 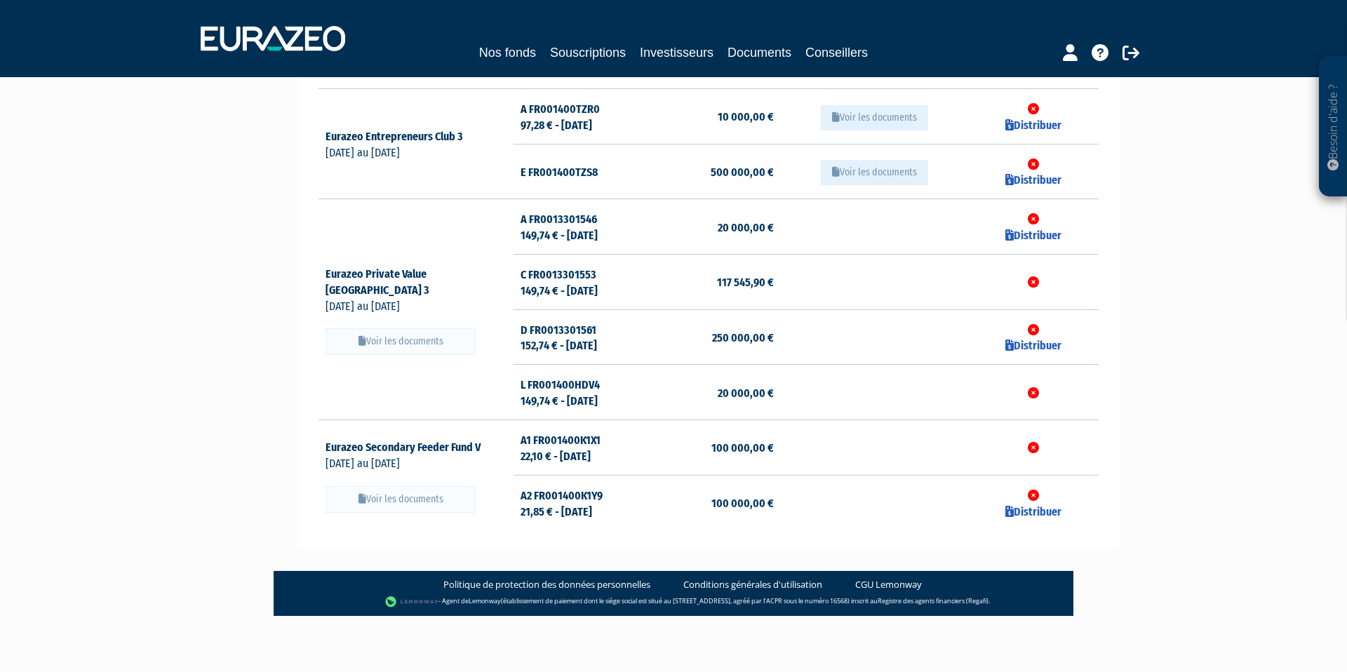 I want to click on p: Besoin d'aide ?, so click(x=1333, y=127).